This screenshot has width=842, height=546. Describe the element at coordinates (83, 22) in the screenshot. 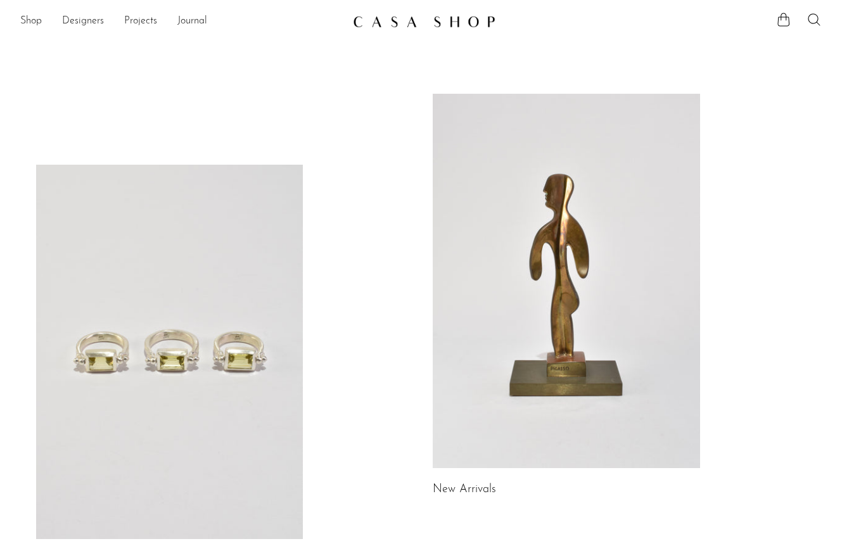

I see `a: Designers` at that location.